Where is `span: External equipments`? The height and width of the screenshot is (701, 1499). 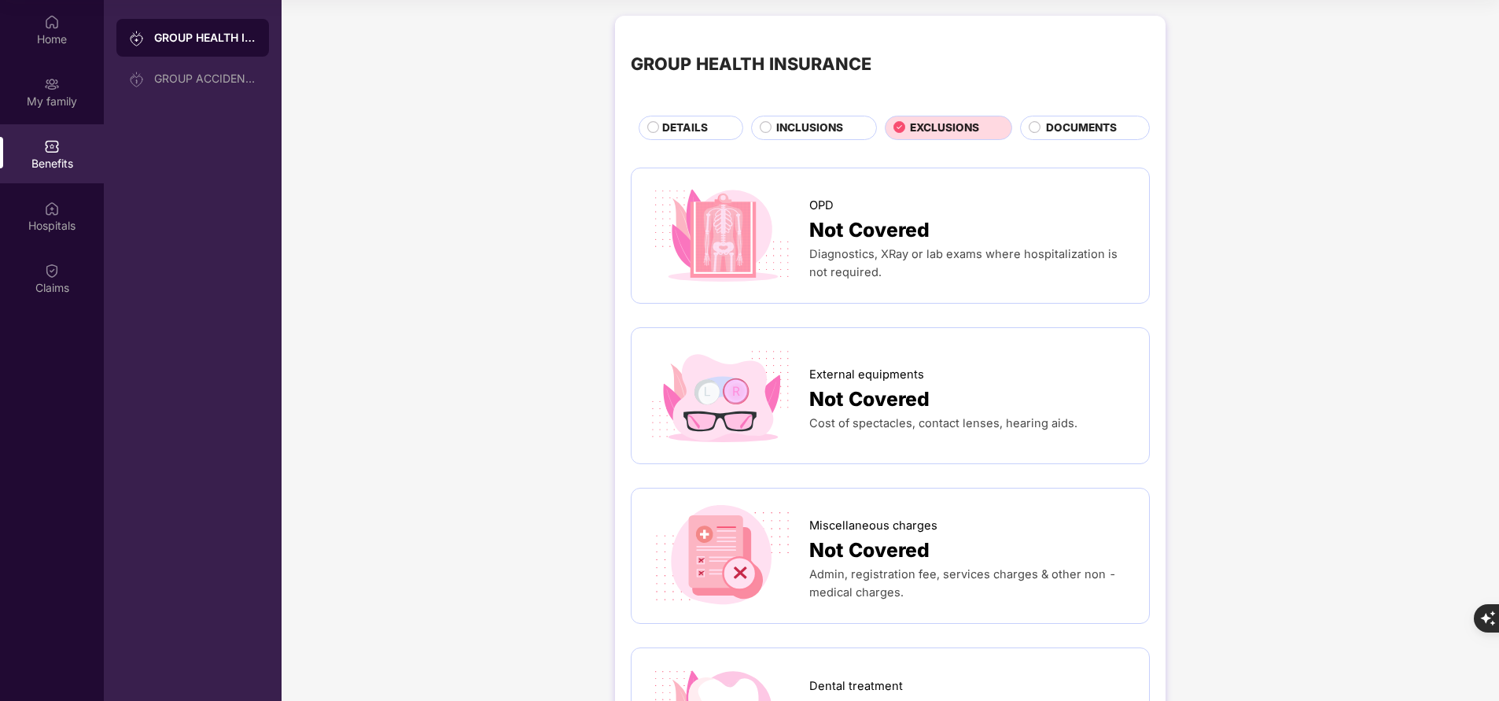
span: External equipments is located at coordinates (867, 374).